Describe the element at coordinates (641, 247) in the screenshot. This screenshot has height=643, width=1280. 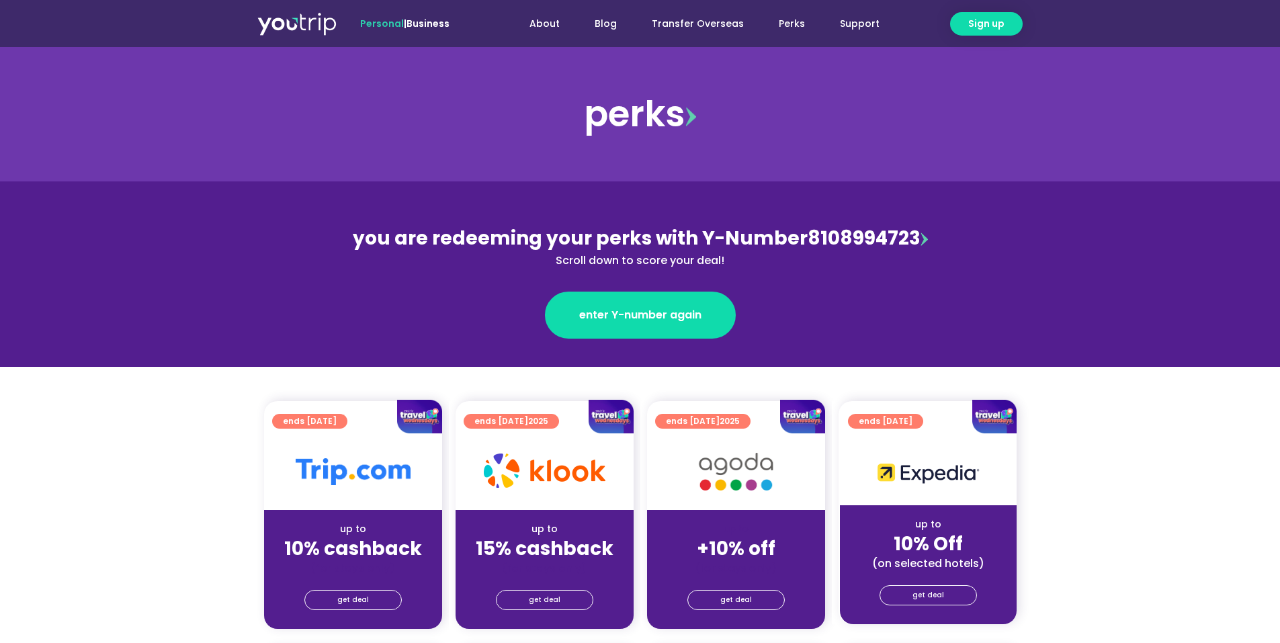
I see `div: 8108994723` at that location.